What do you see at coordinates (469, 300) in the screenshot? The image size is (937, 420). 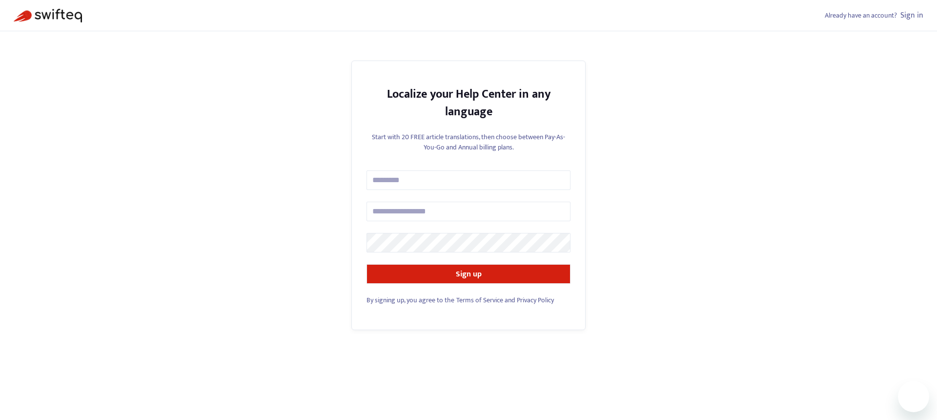 I see `div: and` at bounding box center [469, 300].